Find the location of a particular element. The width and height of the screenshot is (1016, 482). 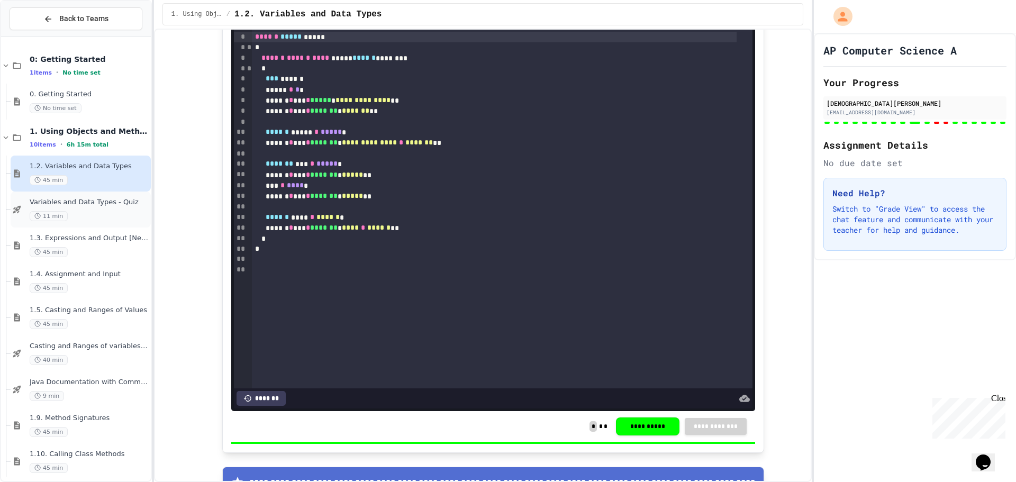

span: Variables and Data Types - Quiz is located at coordinates (89, 202).